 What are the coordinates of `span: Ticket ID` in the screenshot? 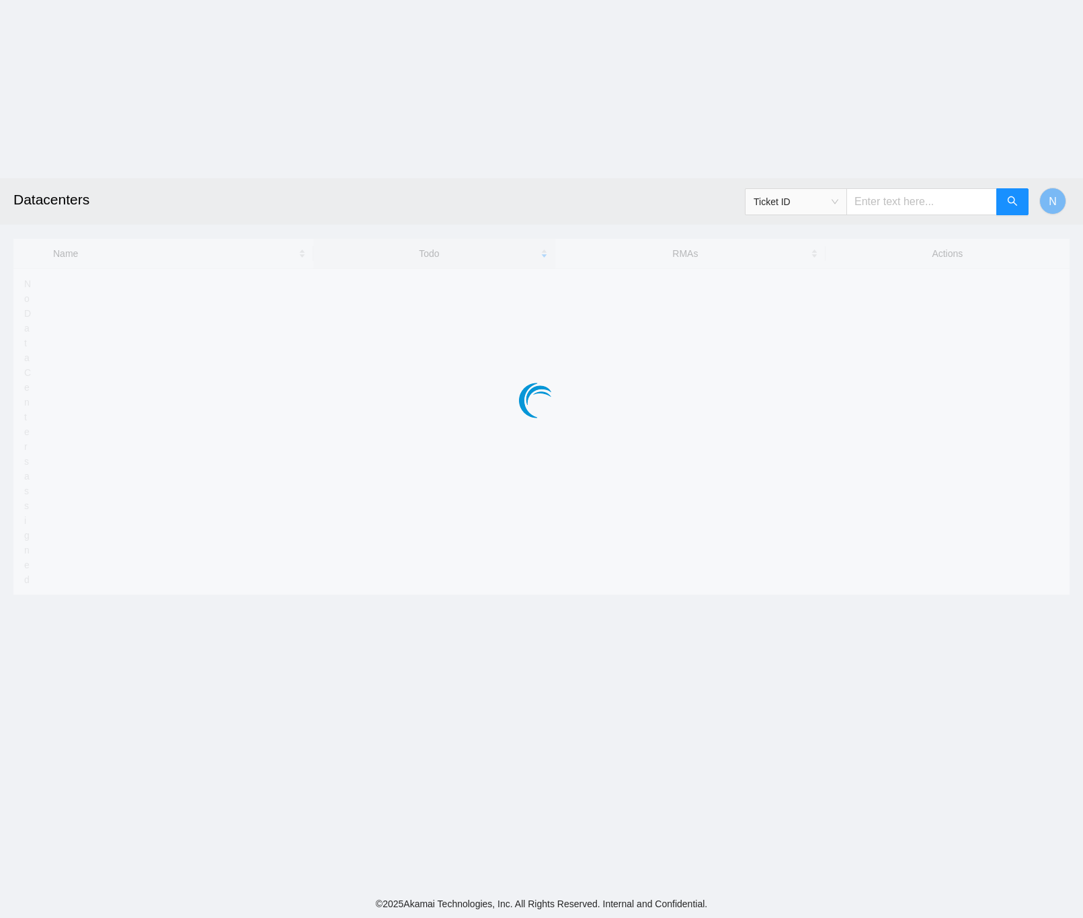 It's located at (796, 202).